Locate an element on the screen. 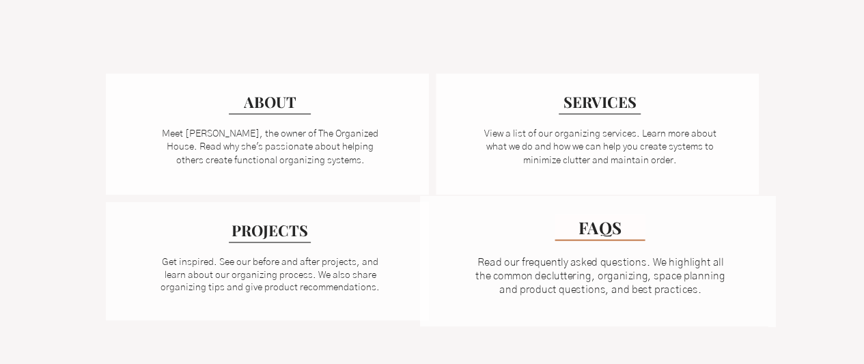 The height and width of the screenshot is (364, 864). span: FAQS is located at coordinates (600, 227).